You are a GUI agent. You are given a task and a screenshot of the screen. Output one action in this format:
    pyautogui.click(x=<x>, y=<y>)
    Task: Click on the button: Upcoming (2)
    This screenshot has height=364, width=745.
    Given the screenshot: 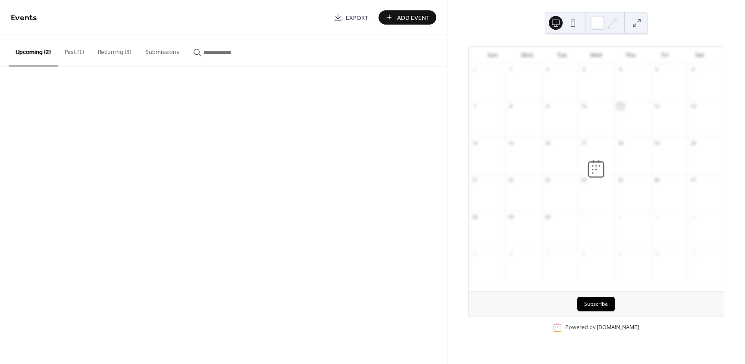 What is the action you would take?
    pyautogui.click(x=33, y=50)
    